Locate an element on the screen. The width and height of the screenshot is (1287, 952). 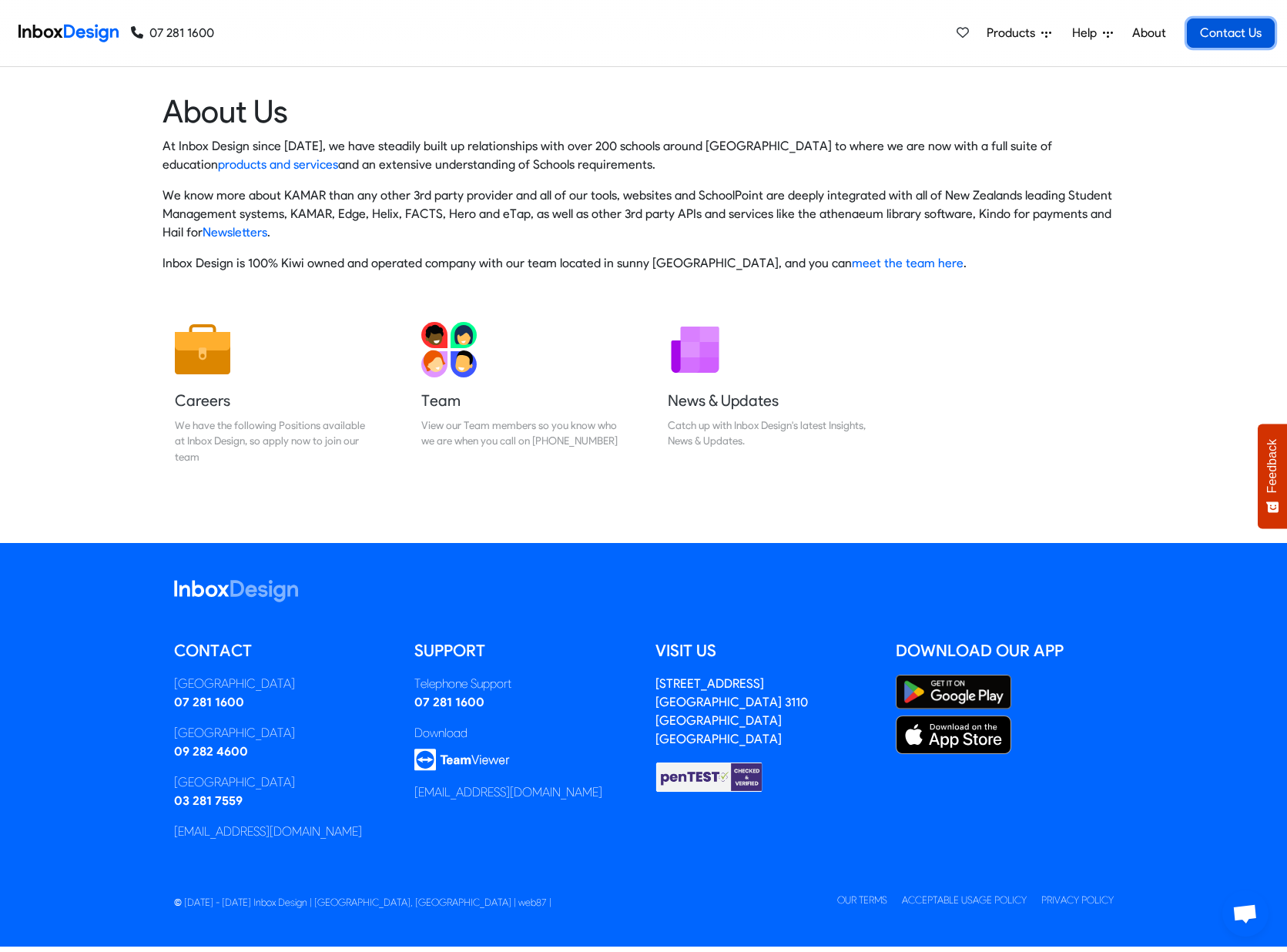
a: 03 281 7559 is located at coordinates (208, 800).